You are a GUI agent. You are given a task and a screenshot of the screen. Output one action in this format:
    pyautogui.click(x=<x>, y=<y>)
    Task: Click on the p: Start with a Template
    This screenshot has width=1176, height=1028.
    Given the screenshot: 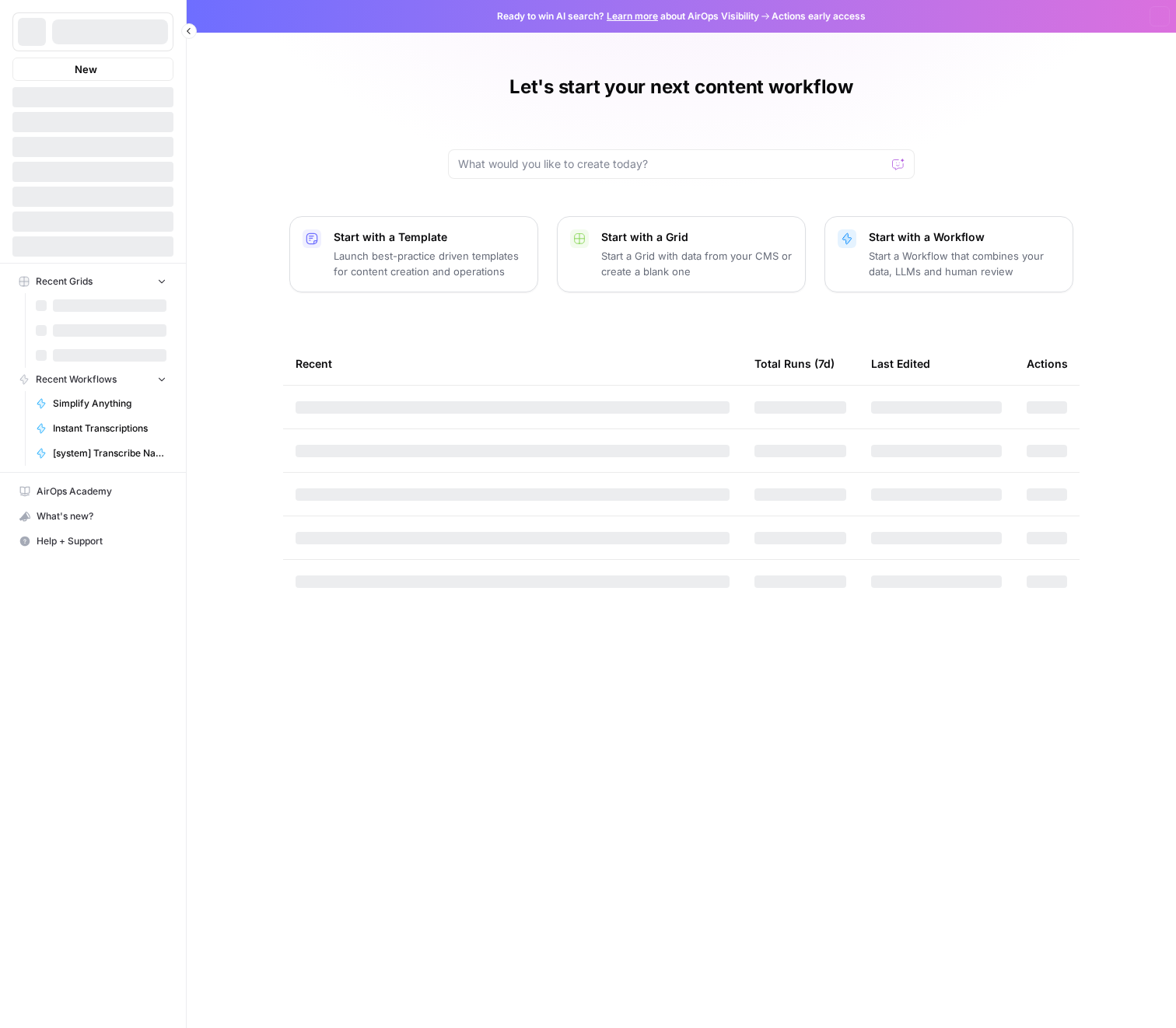 What is the action you would take?
    pyautogui.click(x=430, y=237)
    